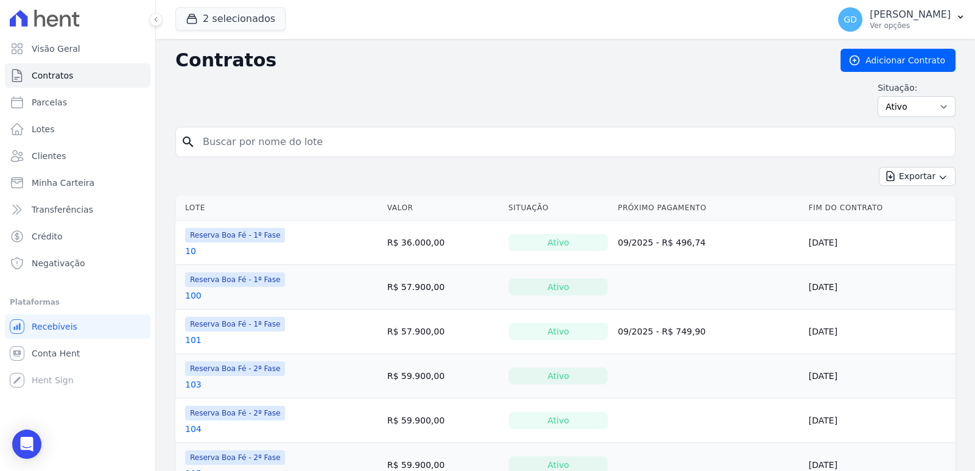  What do you see at coordinates (47, 236) in the screenshot?
I see `span: Crédito` at bounding box center [47, 236].